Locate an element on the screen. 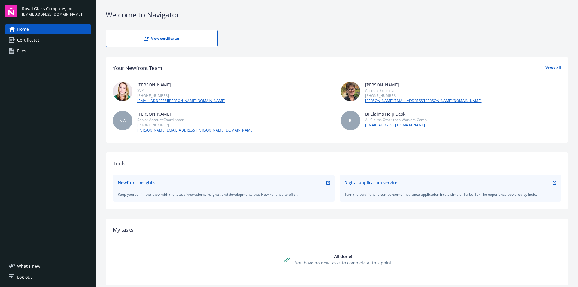  a: Certificates is located at coordinates (48, 40).